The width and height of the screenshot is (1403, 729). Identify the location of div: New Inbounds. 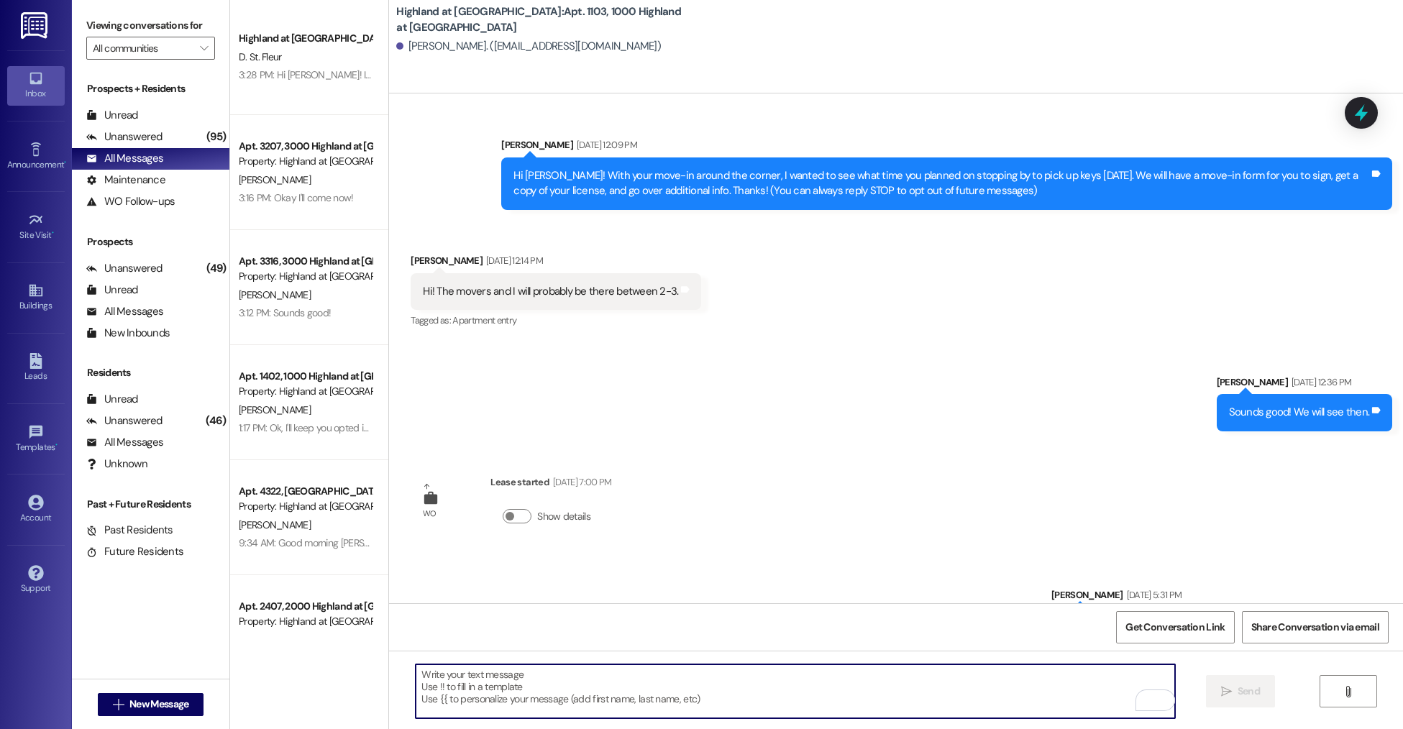
(128, 333).